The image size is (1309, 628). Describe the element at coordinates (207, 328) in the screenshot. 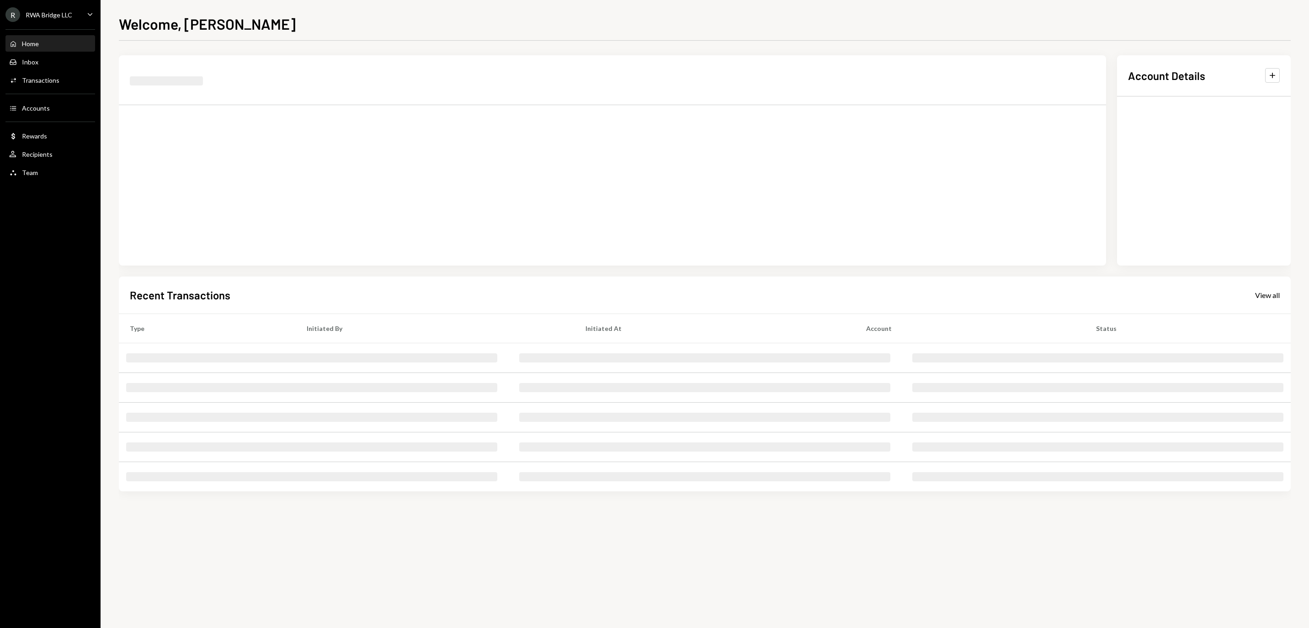

I see `th: Type` at that location.